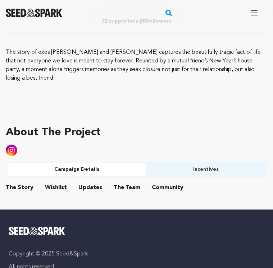 The width and height of the screenshot is (273, 268). What do you see at coordinates (19, 188) in the screenshot?
I see `span: Story` at bounding box center [19, 188].